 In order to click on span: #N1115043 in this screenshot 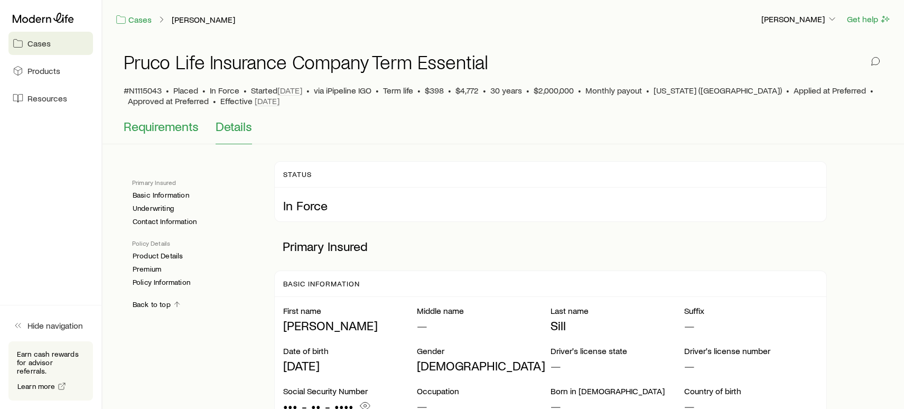, I will do `click(143, 90)`.